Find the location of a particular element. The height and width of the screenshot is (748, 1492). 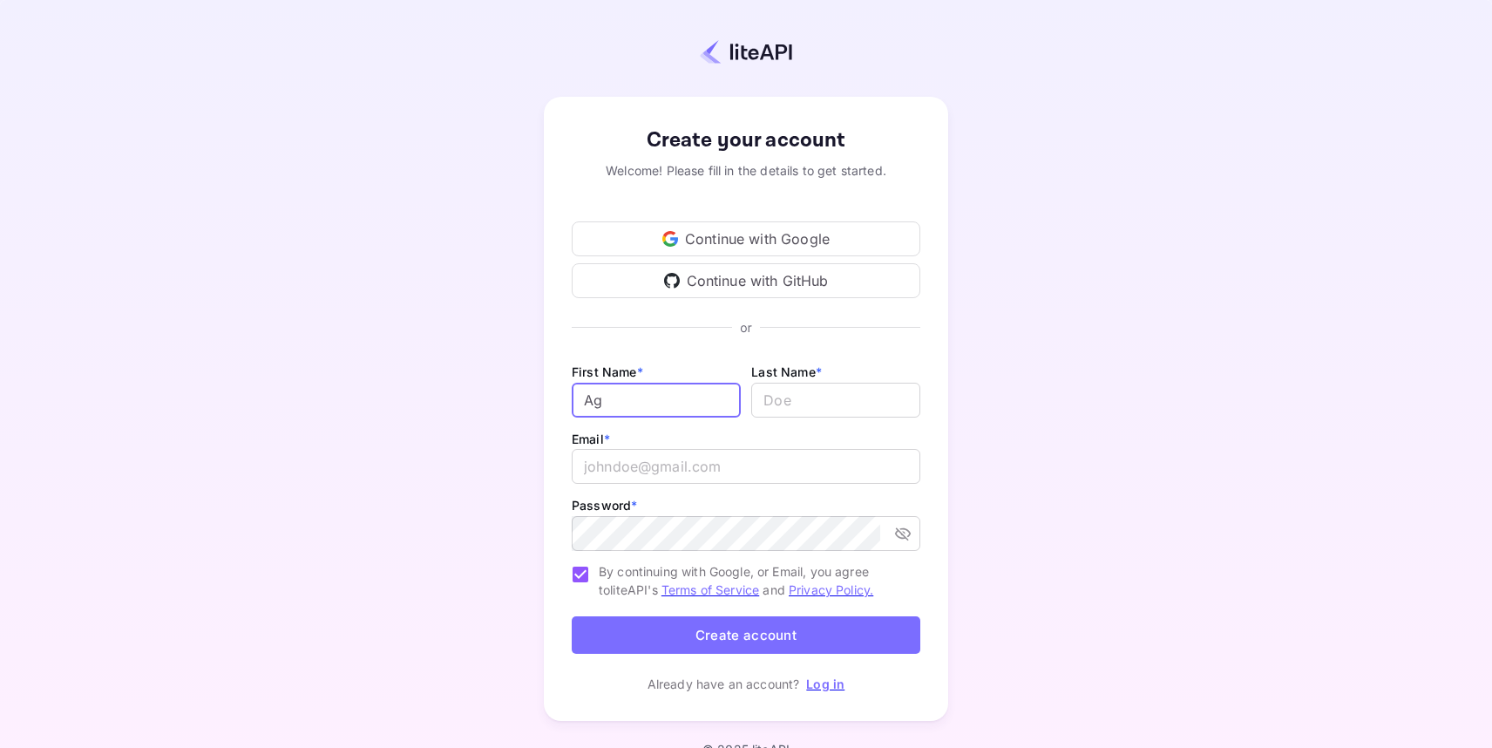

p: Already have an account? is located at coordinates (723, 683).